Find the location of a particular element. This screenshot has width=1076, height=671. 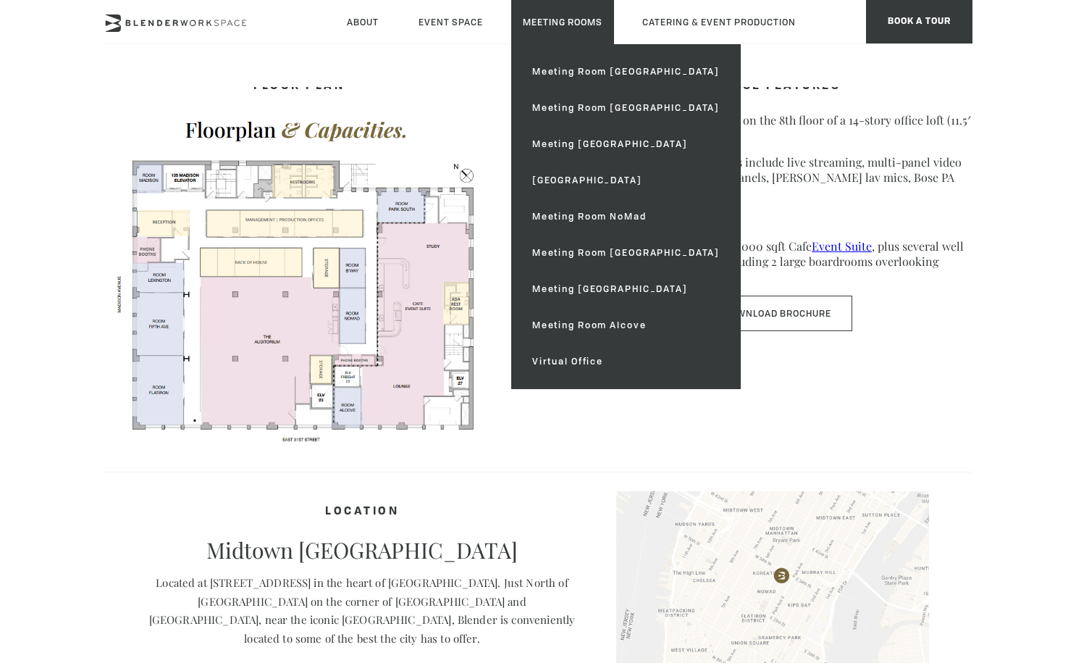

a: Download Brochure is located at coordinates (777, 313).